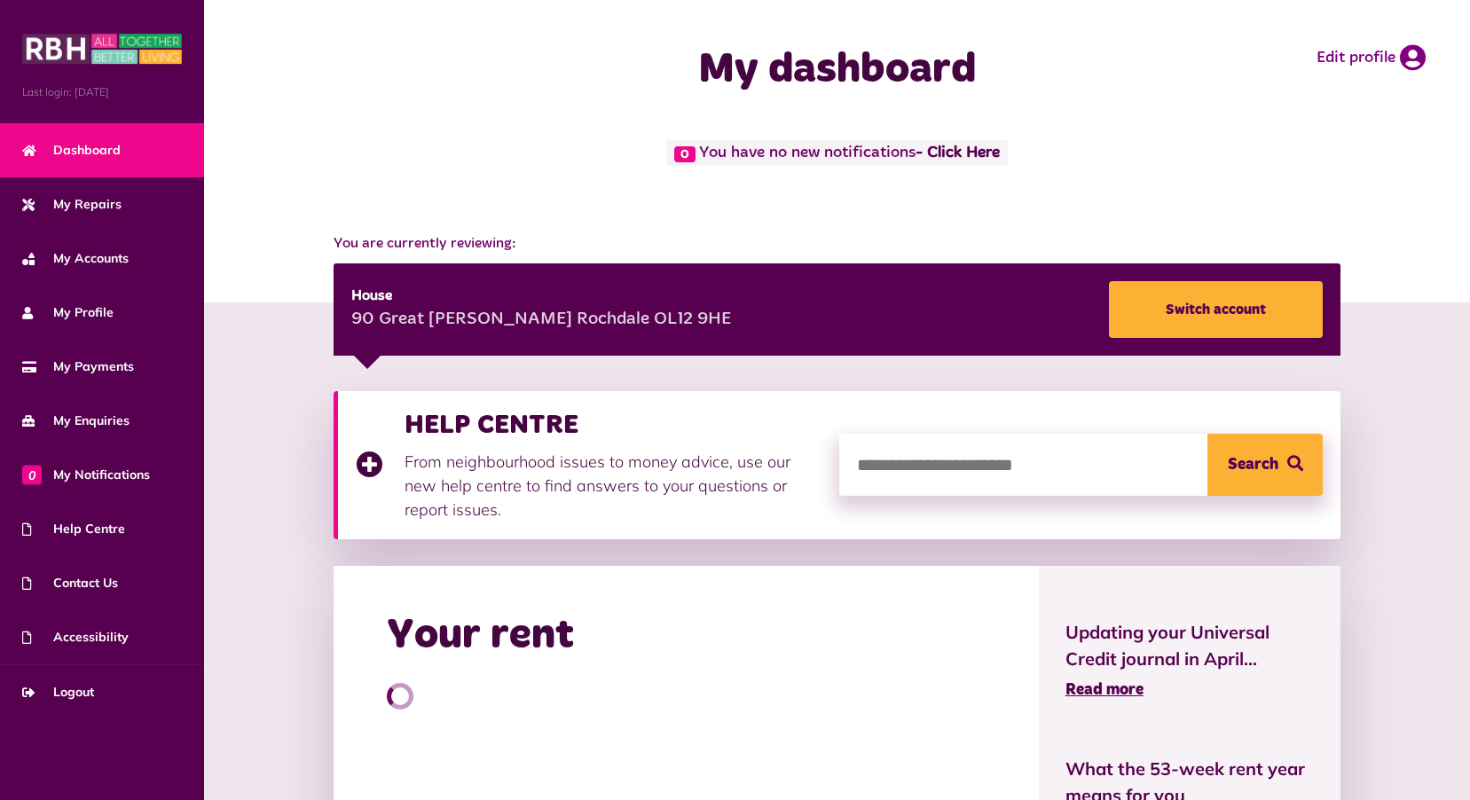 The height and width of the screenshot is (800, 1470). Describe the element at coordinates (613, 425) in the screenshot. I see `h3: HELP CENTRE` at that location.